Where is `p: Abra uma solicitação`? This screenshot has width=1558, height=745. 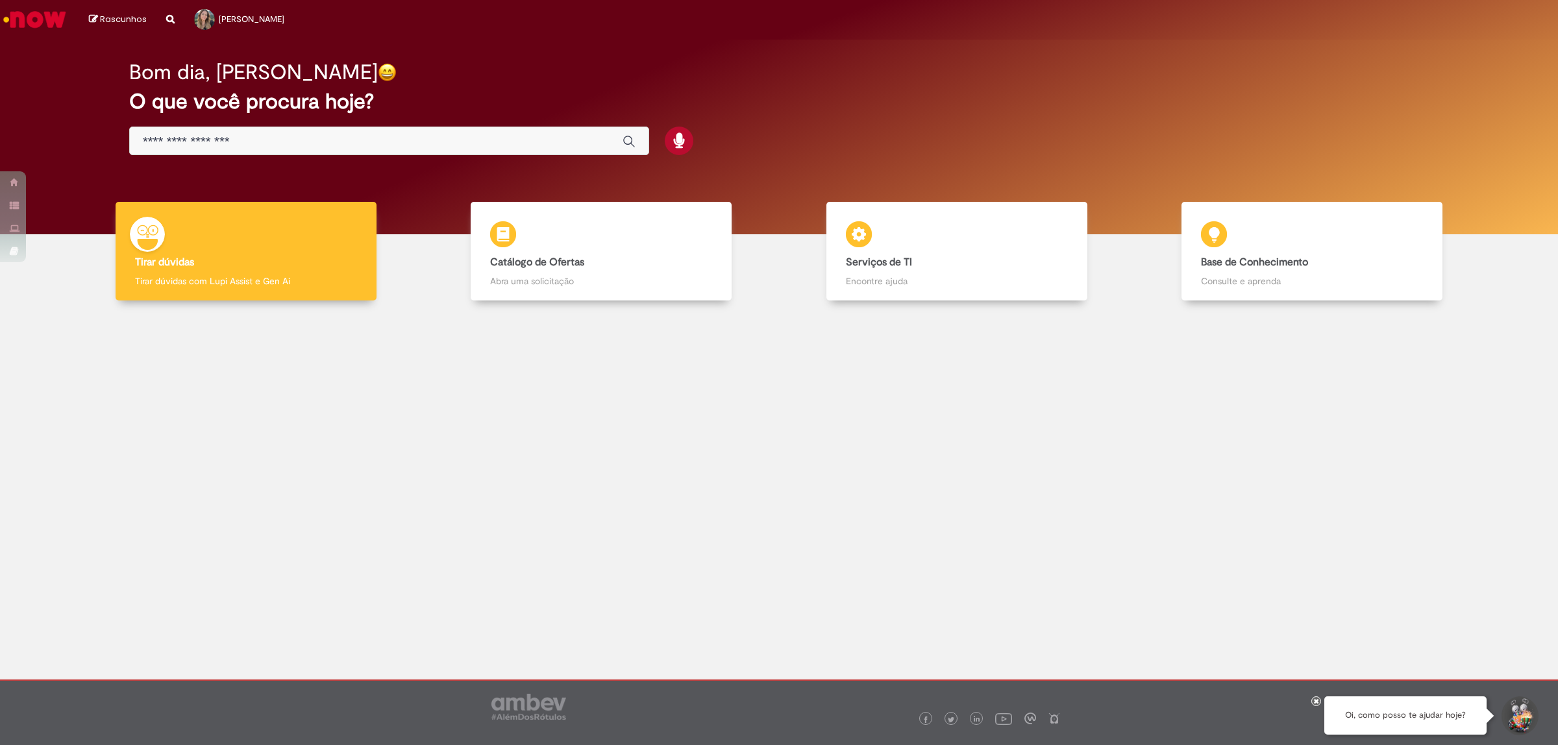
p: Abra uma solicitação is located at coordinates (601, 281).